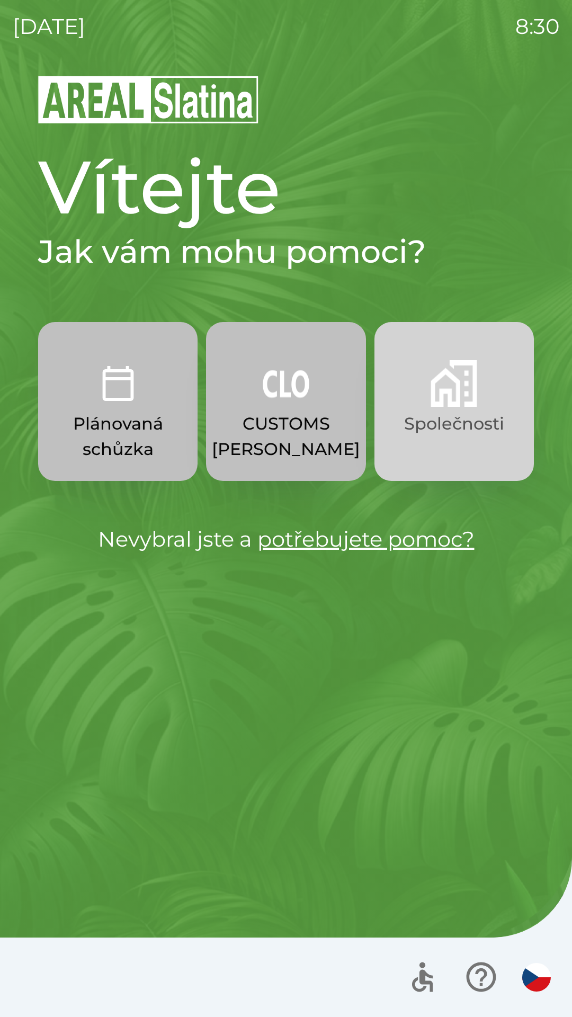 The width and height of the screenshot is (572, 1017). Describe the element at coordinates (286, 383) in the screenshot. I see `img: 889875ac-0dea-4846-af73-0927569c3e97.png` at that location.